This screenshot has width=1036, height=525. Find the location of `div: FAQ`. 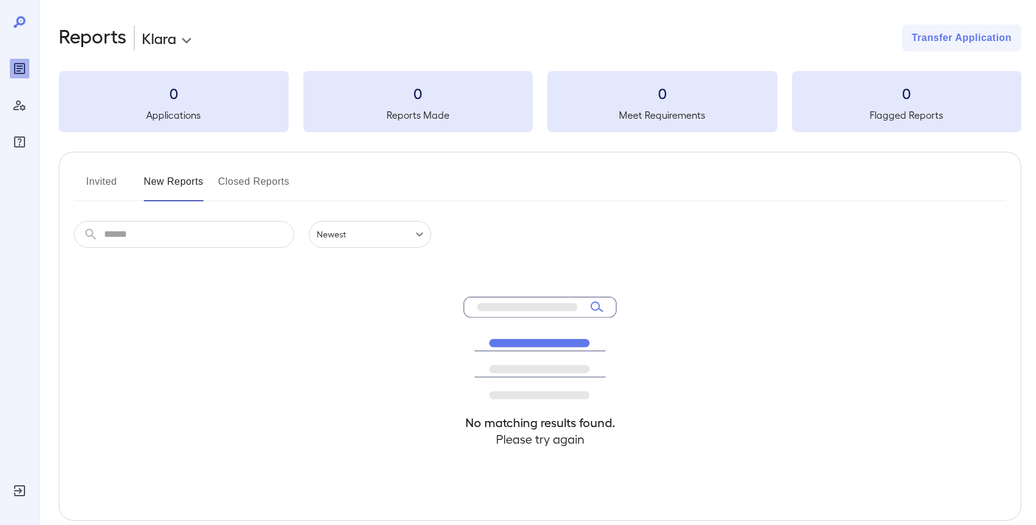

div: FAQ is located at coordinates (20, 142).